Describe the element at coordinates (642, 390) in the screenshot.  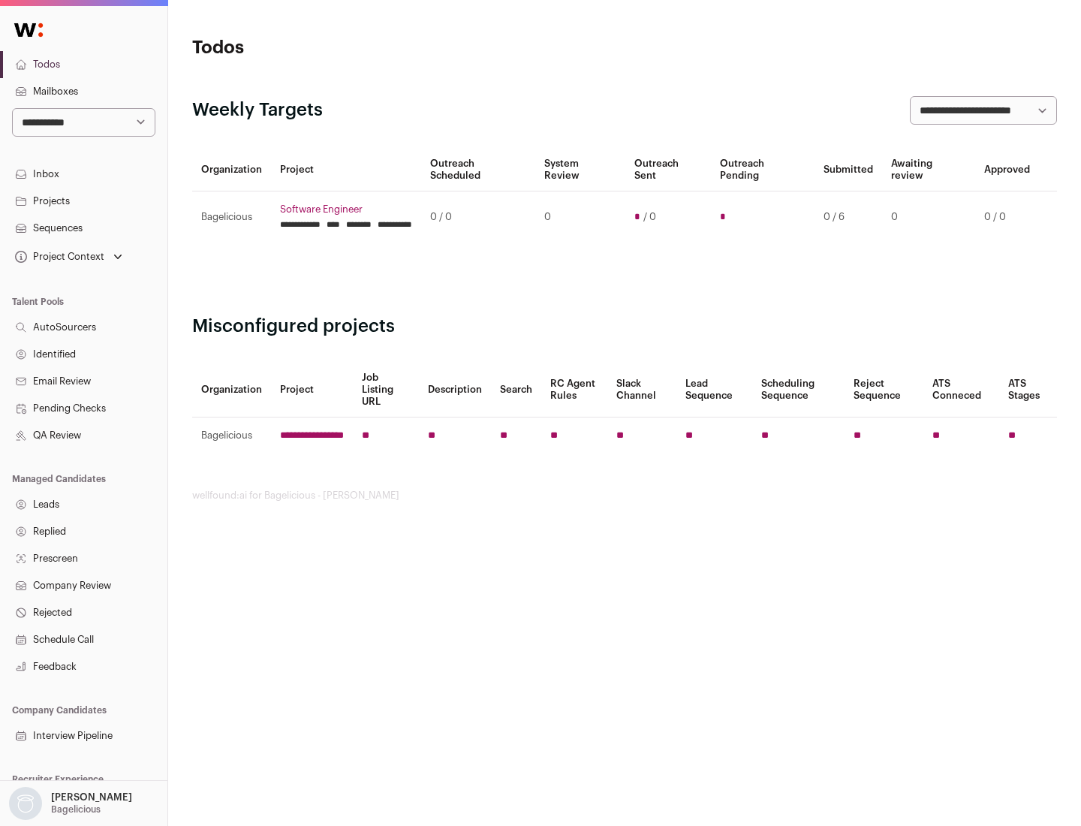
I see `th: Slack Channel` at that location.